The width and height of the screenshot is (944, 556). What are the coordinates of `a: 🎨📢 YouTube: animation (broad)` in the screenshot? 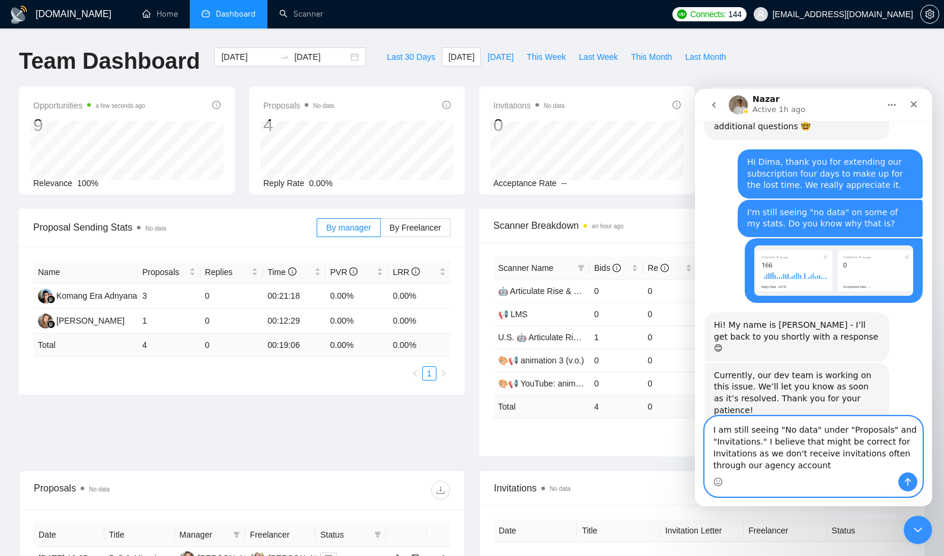 It's located at (560, 384).